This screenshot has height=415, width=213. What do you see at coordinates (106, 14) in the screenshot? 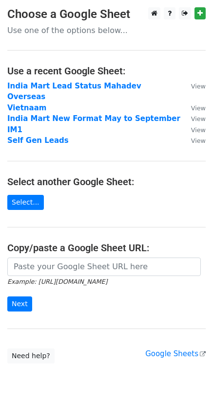
I see `h3: Choose a Google Sheet` at bounding box center [106, 14].